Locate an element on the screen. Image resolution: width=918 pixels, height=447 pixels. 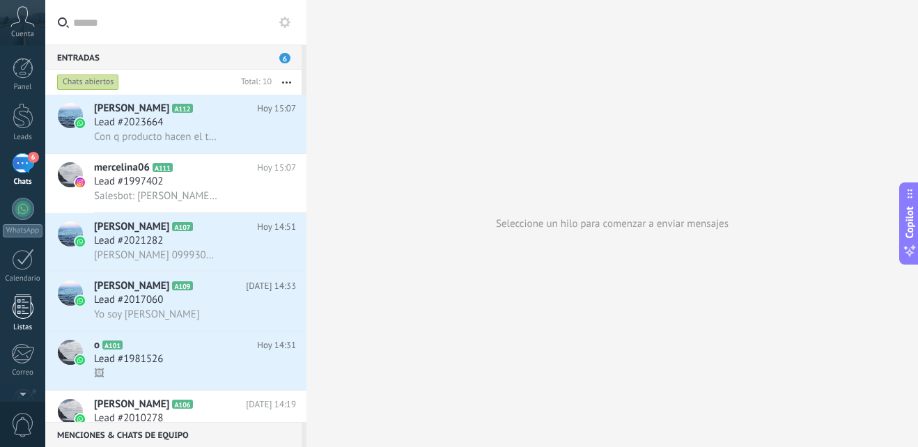
span: Hoy 14:51 is located at coordinates (277, 227).